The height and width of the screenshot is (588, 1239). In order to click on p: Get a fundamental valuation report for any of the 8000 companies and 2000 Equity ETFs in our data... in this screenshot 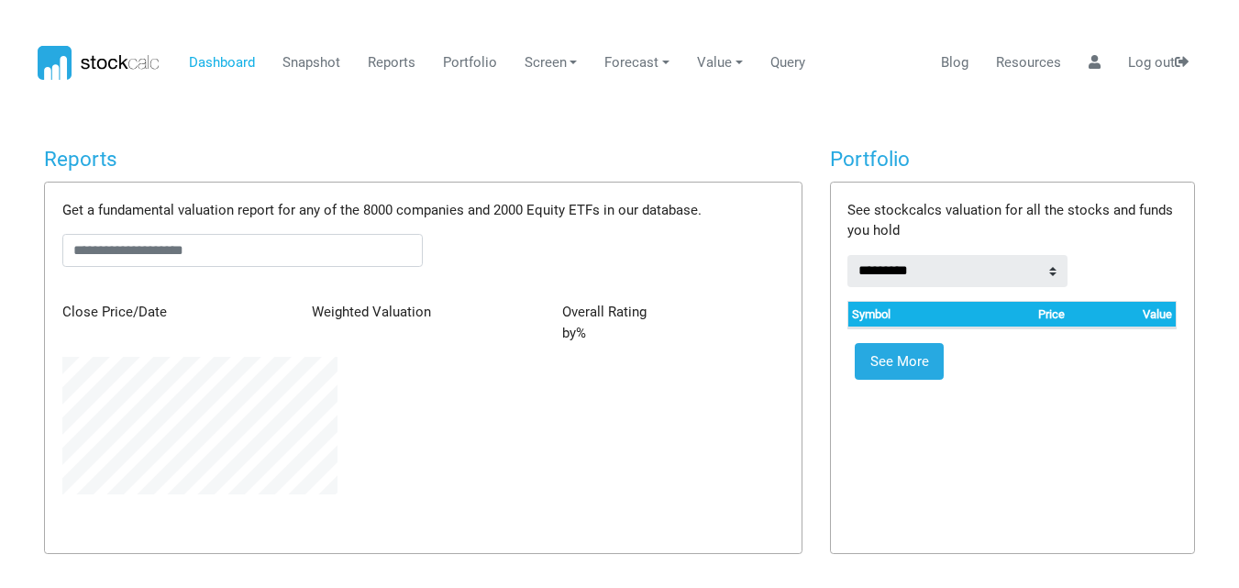, I will do `click(423, 210)`.